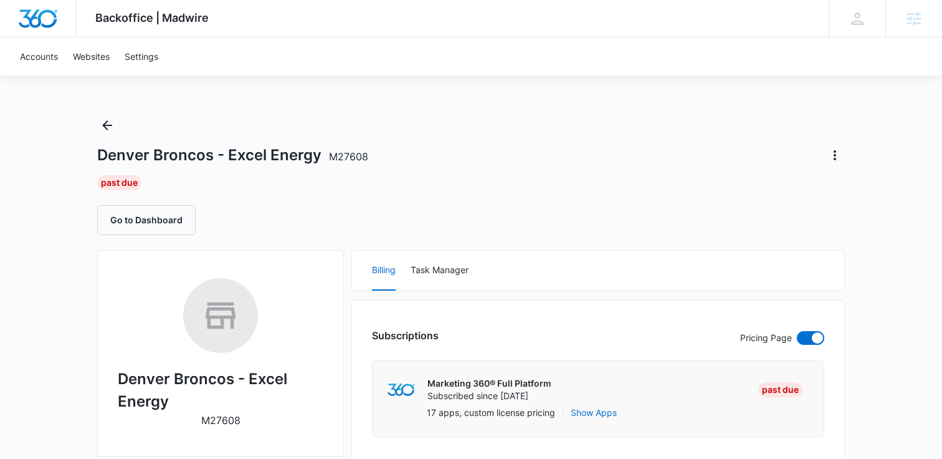 Image resolution: width=942 pixels, height=459 pixels. What do you see at coordinates (146, 220) in the screenshot?
I see `a: Go to Dashboard` at bounding box center [146, 220].